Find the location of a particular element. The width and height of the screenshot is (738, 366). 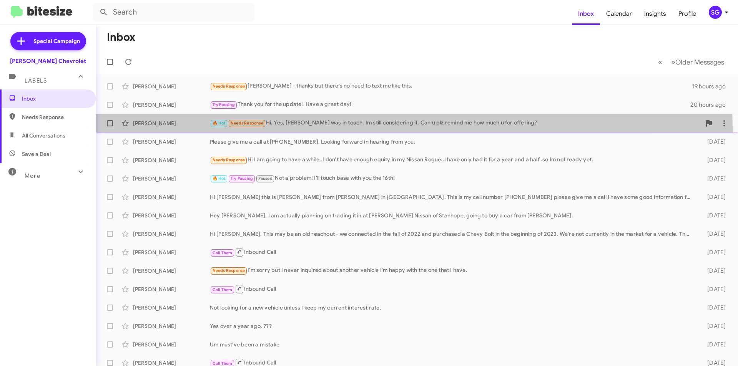

button: Next is located at coordinates (697, 62).